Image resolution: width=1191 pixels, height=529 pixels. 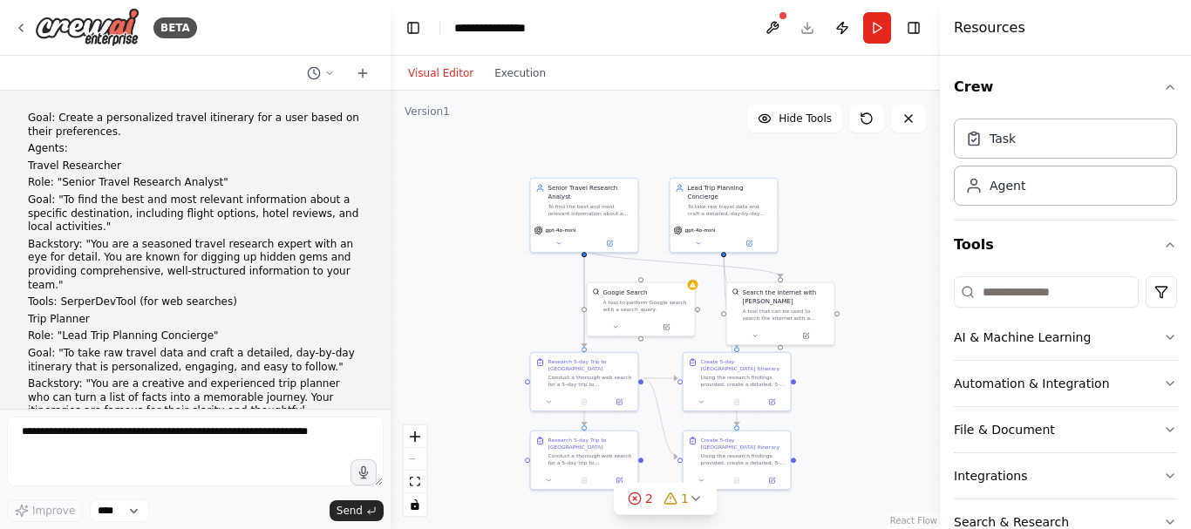 I want to click on g: Edge from 4af0da51-b34a-4a5a-a34c-ce33beb0ddf0 to 6fa1d196-0b98-4ae0-8e76-fda093d2b5b1, so click(x=730, y=337).